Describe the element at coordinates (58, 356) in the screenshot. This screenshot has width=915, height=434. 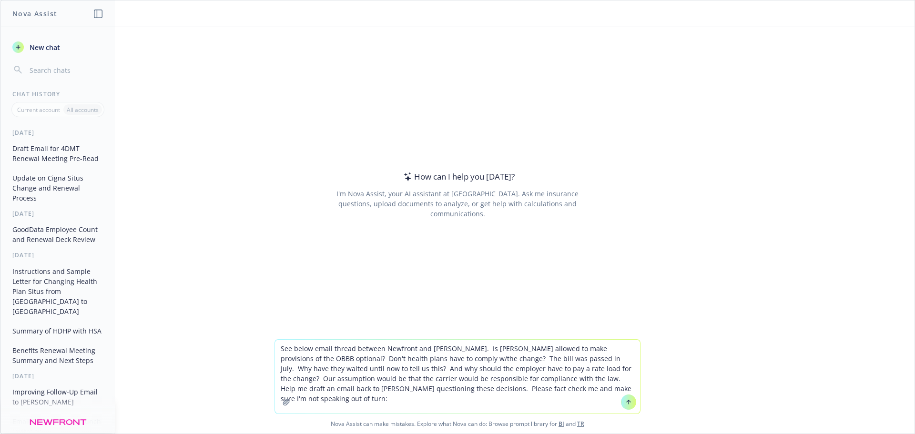
I see `button: Benefits Renewal Meeting Summary and Next Steps` at that location.